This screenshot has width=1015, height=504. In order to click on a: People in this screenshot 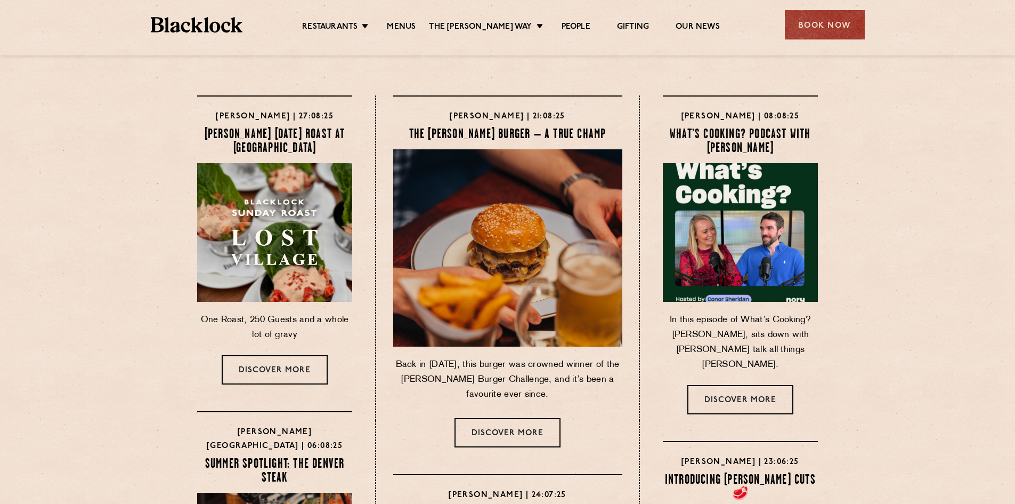, I will do `click(576, 28)`.